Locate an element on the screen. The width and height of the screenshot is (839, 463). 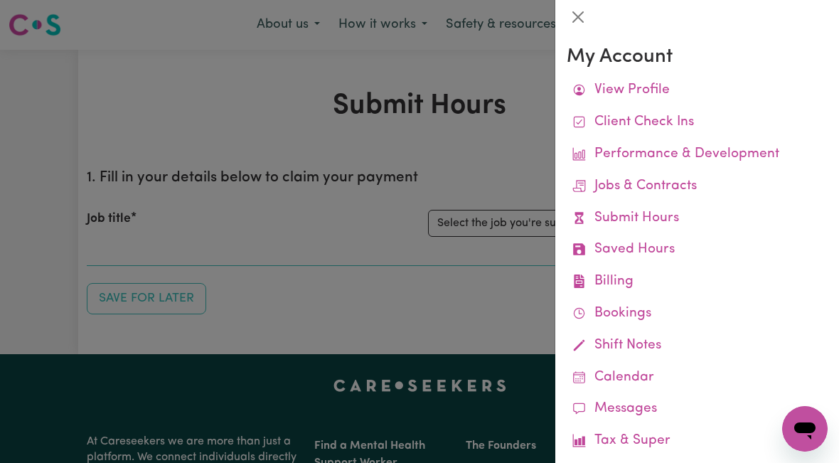
button: Close is located at coordinates (578, 17).